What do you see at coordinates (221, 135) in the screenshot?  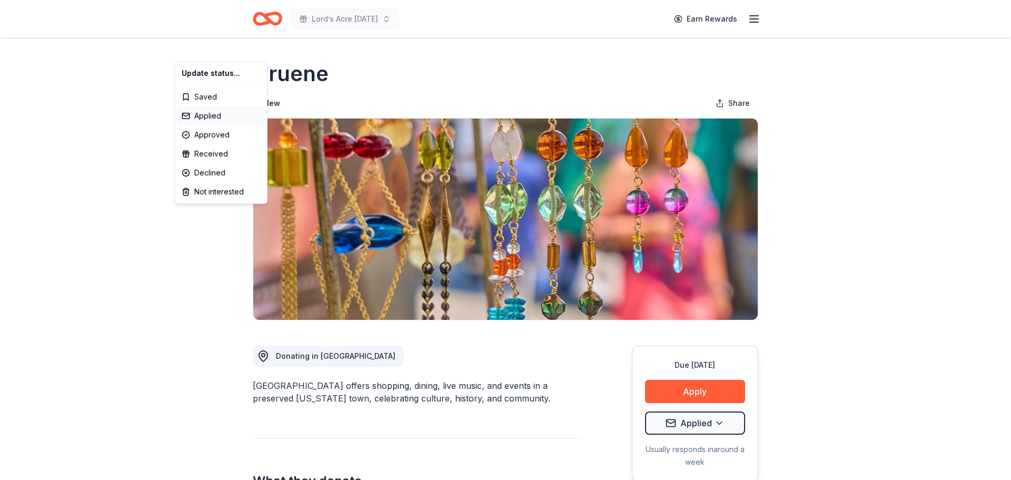 I see `div: Approved` at bounding box center [221, 135].